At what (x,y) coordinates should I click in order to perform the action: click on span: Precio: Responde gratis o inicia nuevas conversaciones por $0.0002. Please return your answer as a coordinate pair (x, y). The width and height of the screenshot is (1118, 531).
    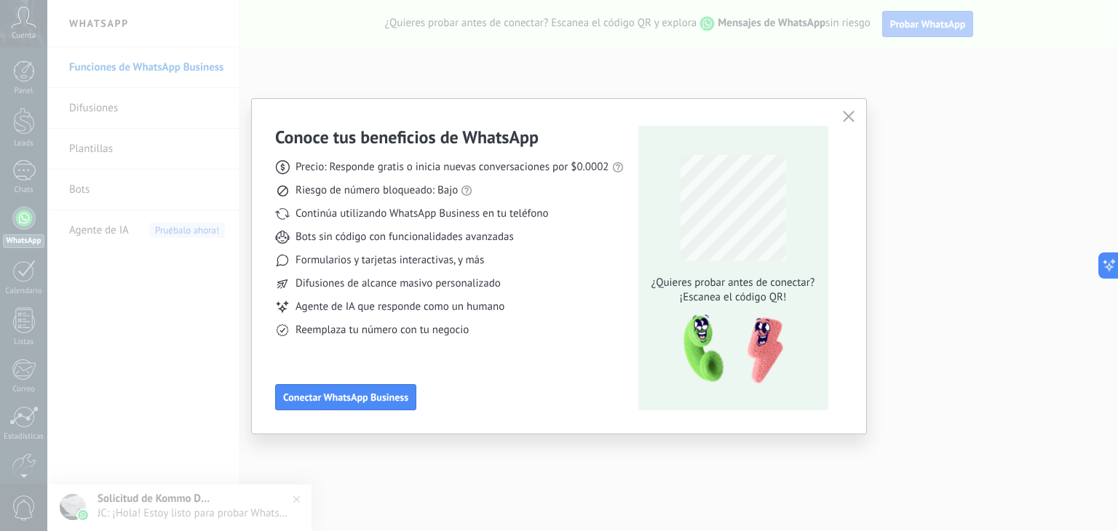
    Looking at the image, I should click on (452, 167).